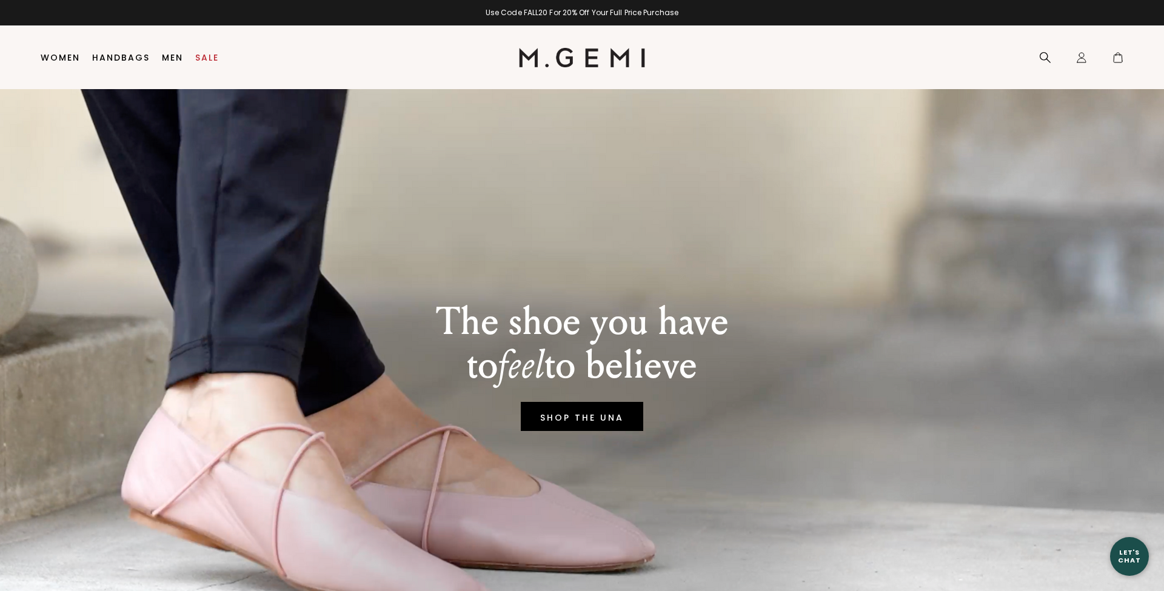 Image resolution: width=1164 pixels, height=591 pixels. I want to click on div: Let's Chat, so click(1129, 556).